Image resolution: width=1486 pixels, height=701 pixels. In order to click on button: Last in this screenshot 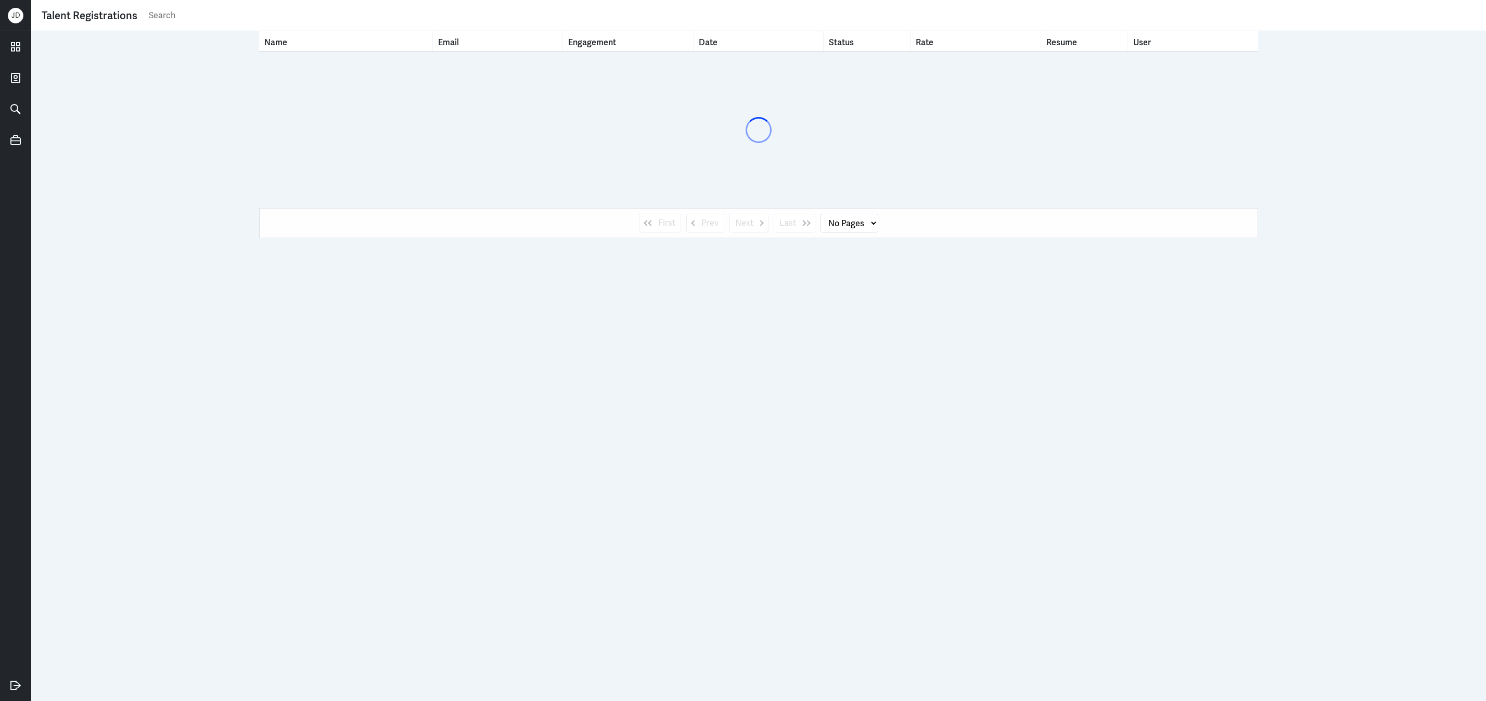, I will do `click(794, 223)`.